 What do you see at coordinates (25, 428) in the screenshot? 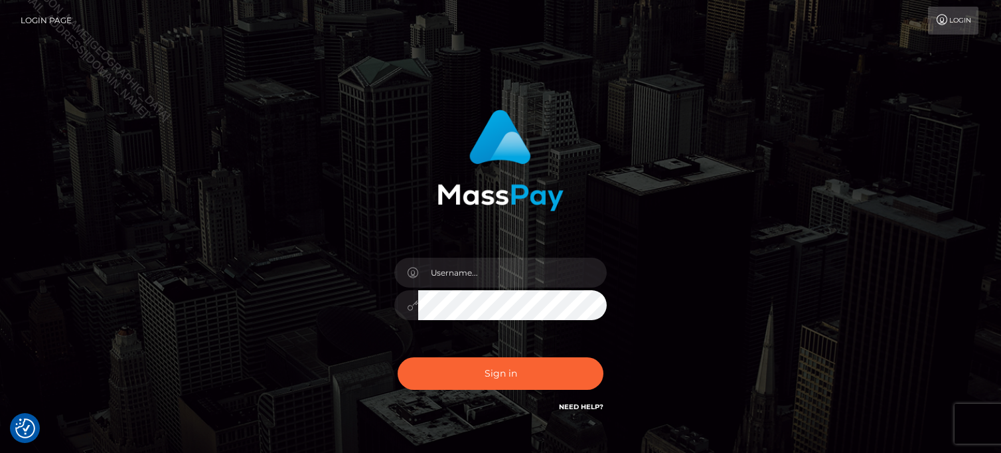
I see `img: Revisit consent button` at bounding box center [25, 428].